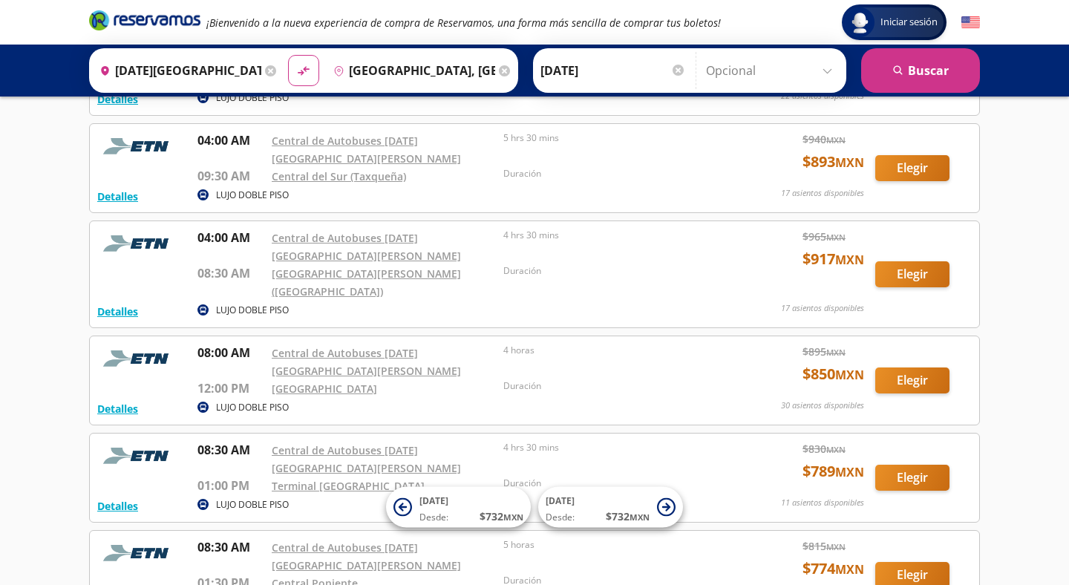 The height and width of the screenshot is (585, 1069). I want to click on a: Central del Sur (Taxqueña), so click(338, 176).